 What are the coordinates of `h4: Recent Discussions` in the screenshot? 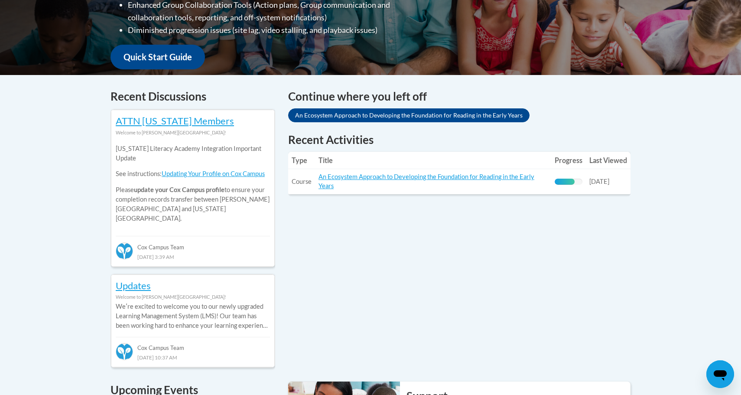 It's located at (193, 96).